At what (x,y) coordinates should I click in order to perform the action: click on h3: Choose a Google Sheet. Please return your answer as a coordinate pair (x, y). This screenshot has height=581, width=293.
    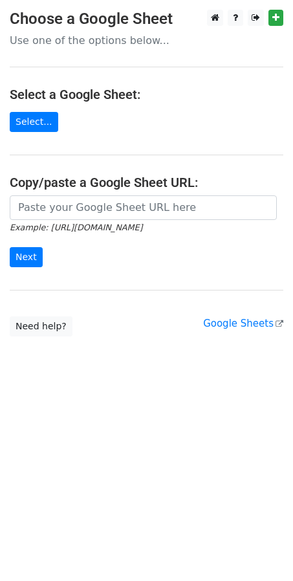
    Looking at the image, I should click on (146, 19).